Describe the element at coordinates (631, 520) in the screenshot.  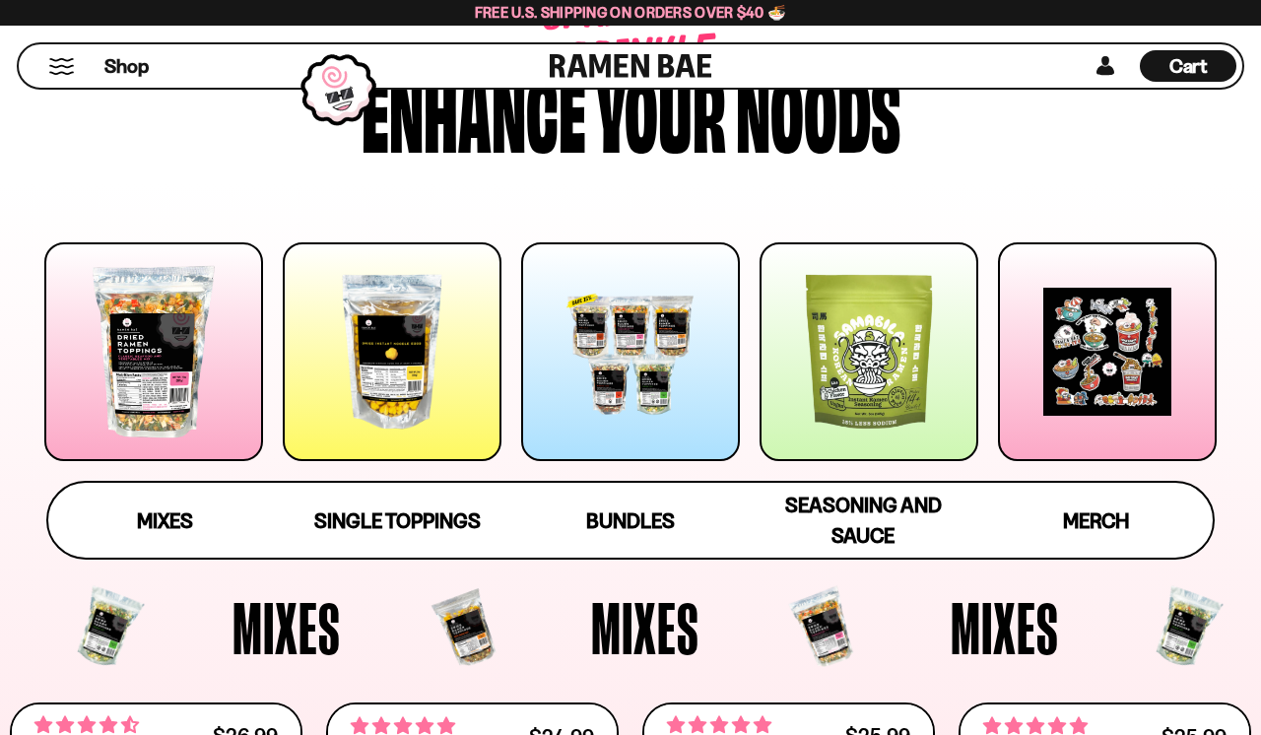
I see `a: Bundles` at that location.